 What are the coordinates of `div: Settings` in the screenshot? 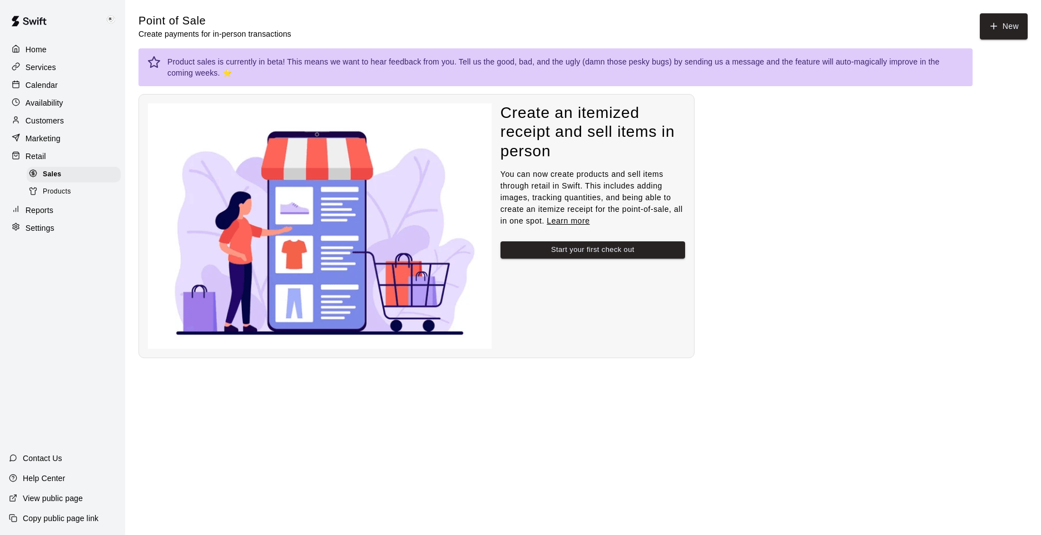 It's located at (62, 228).